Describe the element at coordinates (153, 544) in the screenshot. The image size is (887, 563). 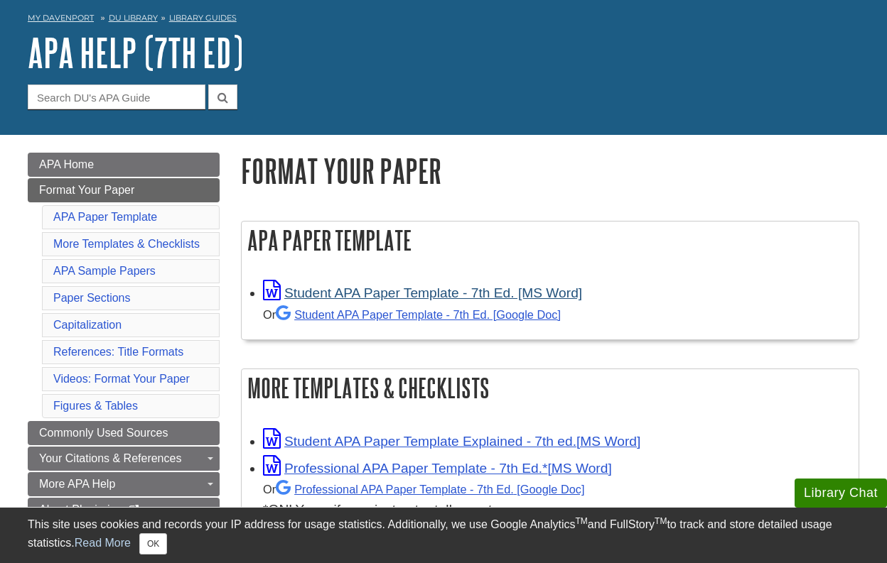
I see `button: Close` at that location.